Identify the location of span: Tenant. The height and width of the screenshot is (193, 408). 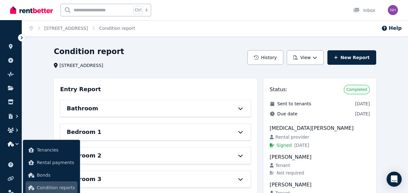
(283, 166).